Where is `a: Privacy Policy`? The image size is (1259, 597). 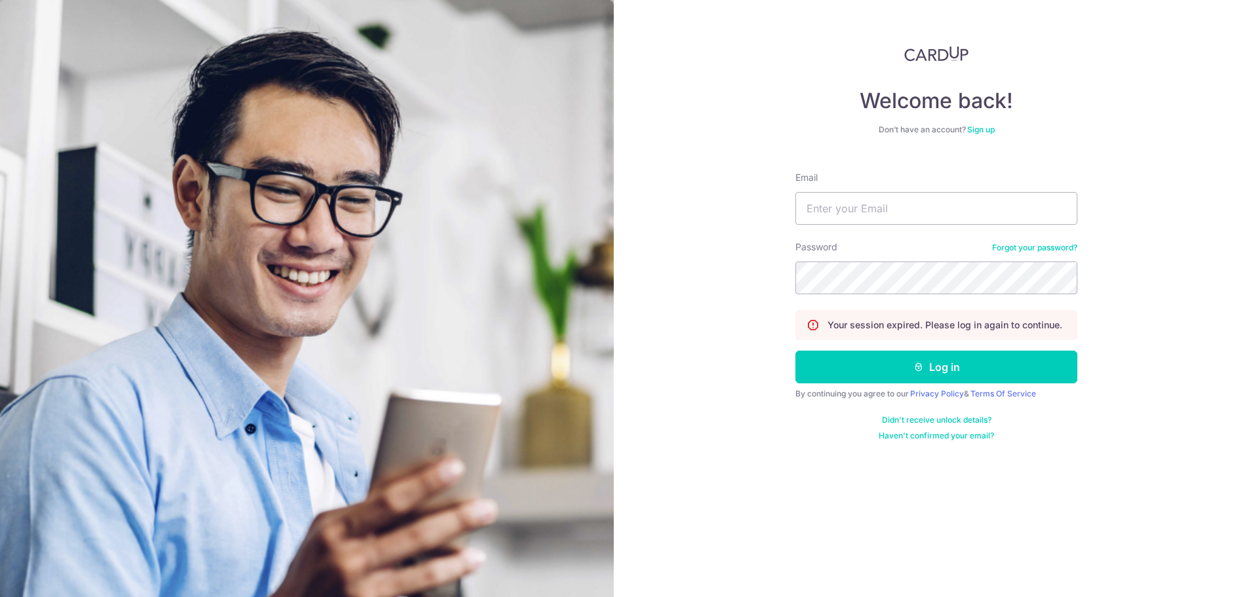 a: Privacy Policy is located at coordinates (937, 393).